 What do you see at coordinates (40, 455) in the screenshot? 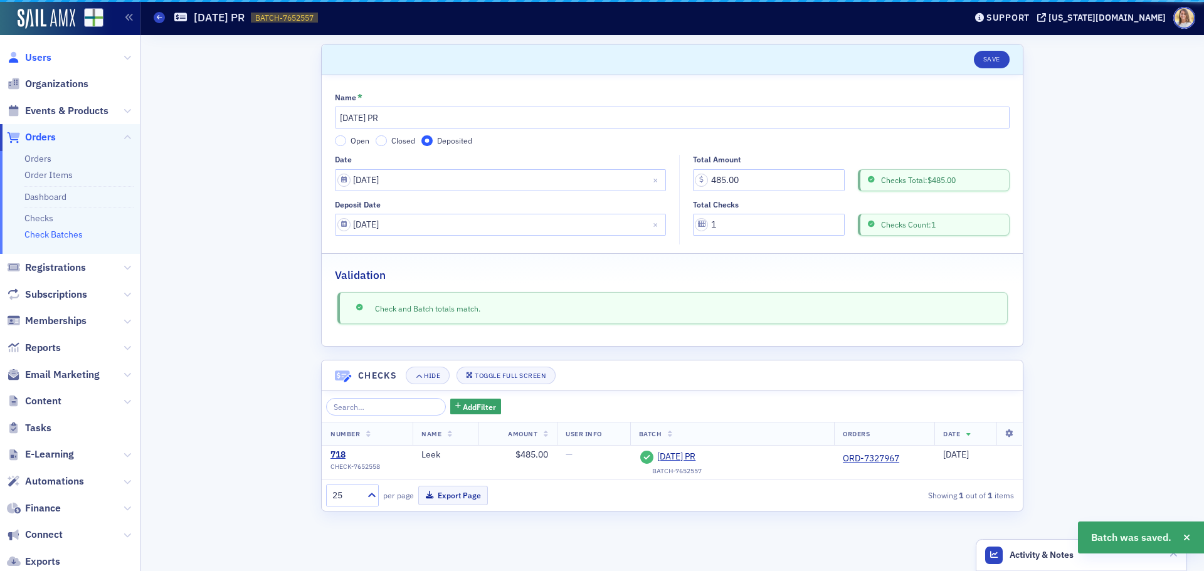
I see `a: E-Learning` at bounding box center [40, 455].